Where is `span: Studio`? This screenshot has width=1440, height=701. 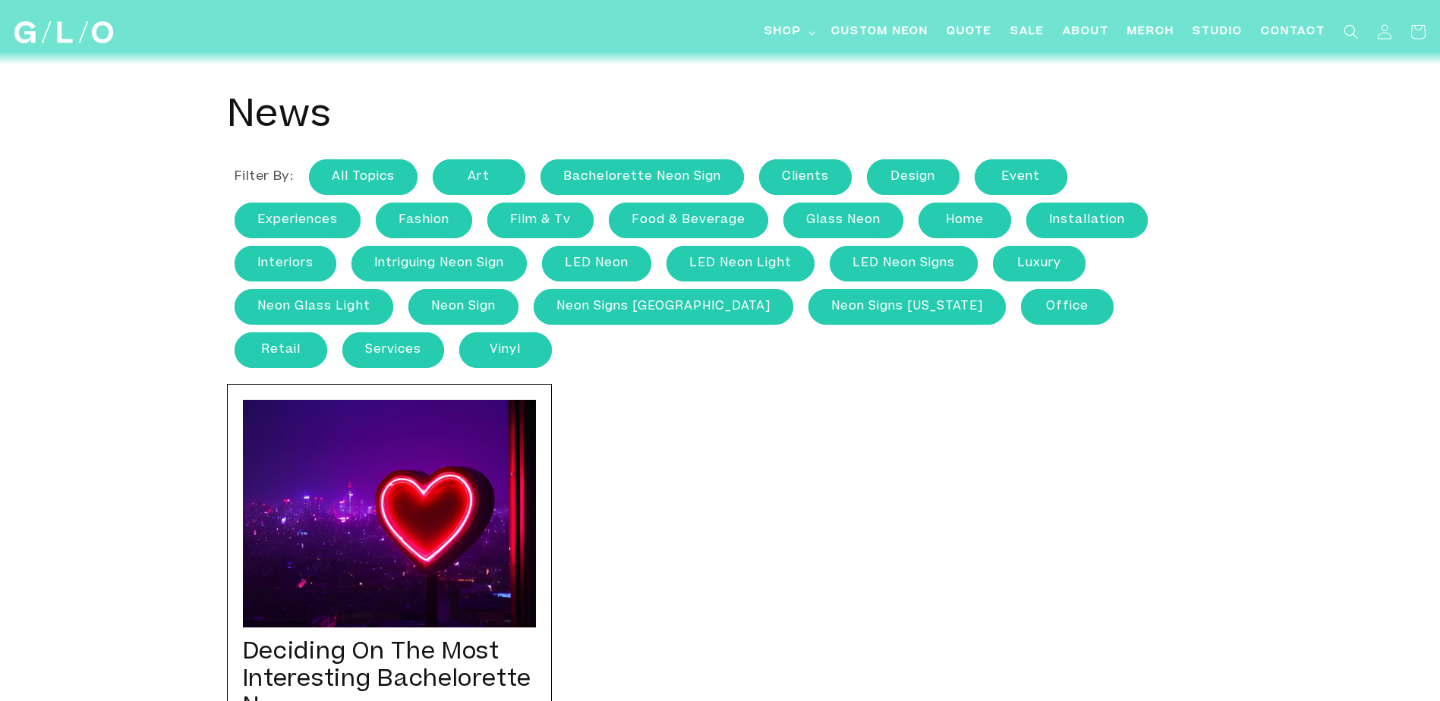
span: Studio is located at coordinates (1218, 32).